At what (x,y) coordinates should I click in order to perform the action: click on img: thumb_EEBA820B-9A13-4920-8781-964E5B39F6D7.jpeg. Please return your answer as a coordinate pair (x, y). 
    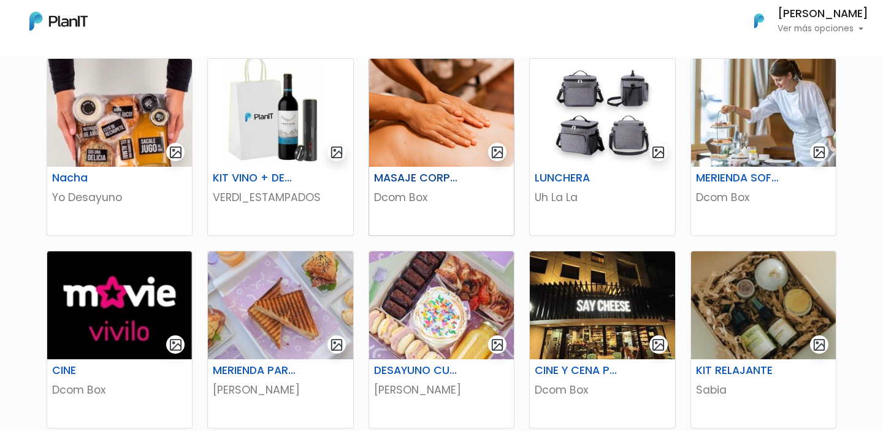
    Looking at the image, I should click on (442, 113).